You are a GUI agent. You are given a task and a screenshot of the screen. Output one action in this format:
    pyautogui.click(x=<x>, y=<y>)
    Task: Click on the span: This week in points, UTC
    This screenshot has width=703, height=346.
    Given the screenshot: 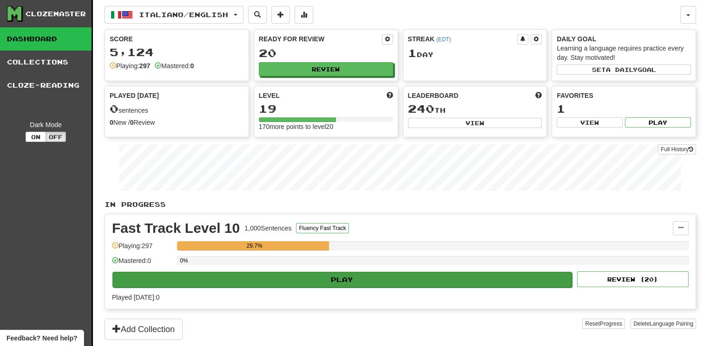 What is the action you would take?
    pyautogui.click(x=538, y=96)
    